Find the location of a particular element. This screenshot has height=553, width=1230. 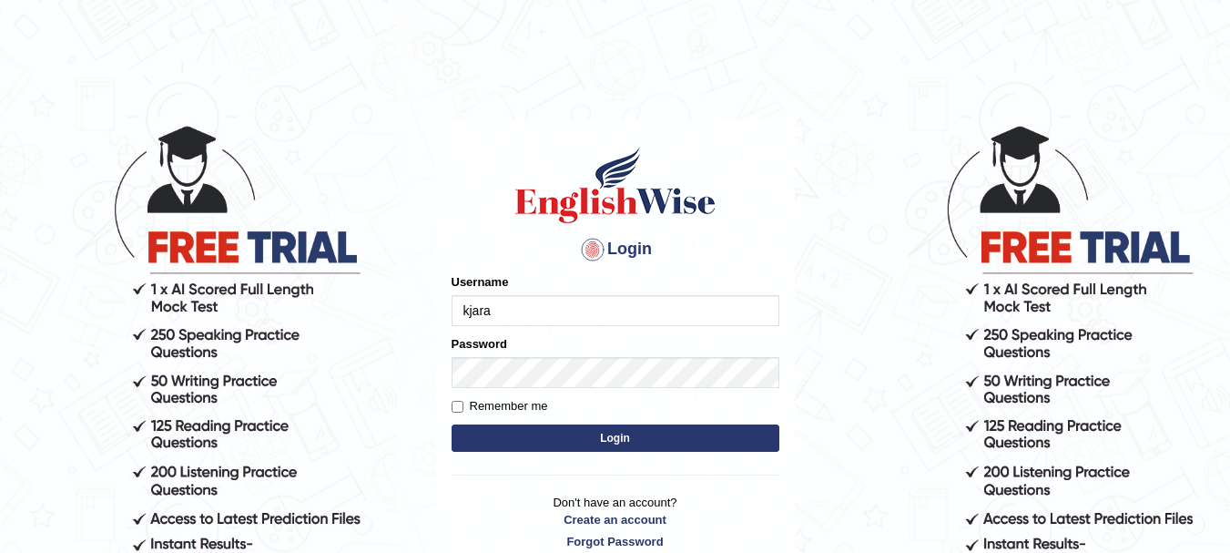

label: Password is located at coordinates (479, 343).